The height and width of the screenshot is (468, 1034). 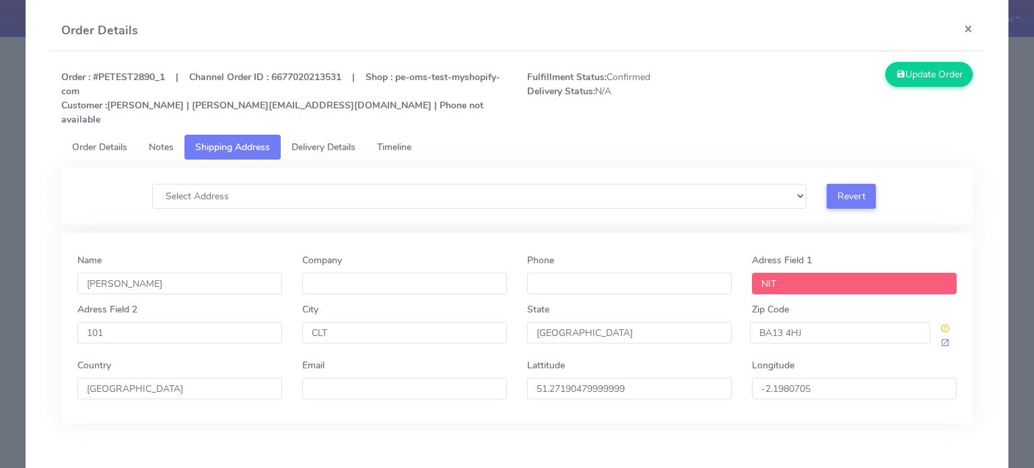 I want to click on label: Adress Field 2, so click(x=107, y=309).